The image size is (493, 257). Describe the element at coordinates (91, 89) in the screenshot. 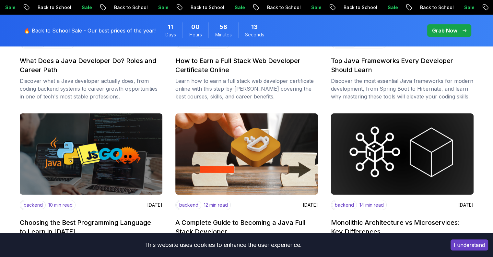

I see `p: Discover what a Java developer actually does, from coding backend systems to career growth opport...` at that location.